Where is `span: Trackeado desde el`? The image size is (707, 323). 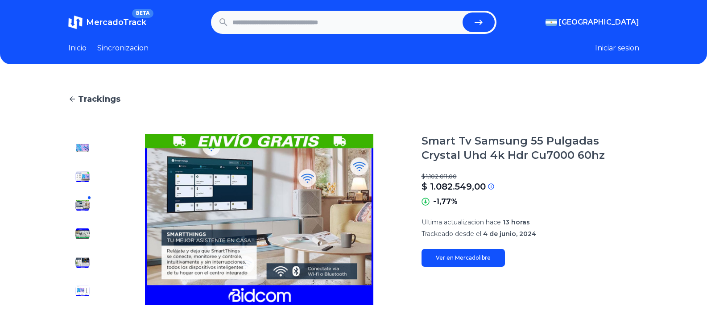
span: Trackeado desde el is located at coordinates (451, 234).